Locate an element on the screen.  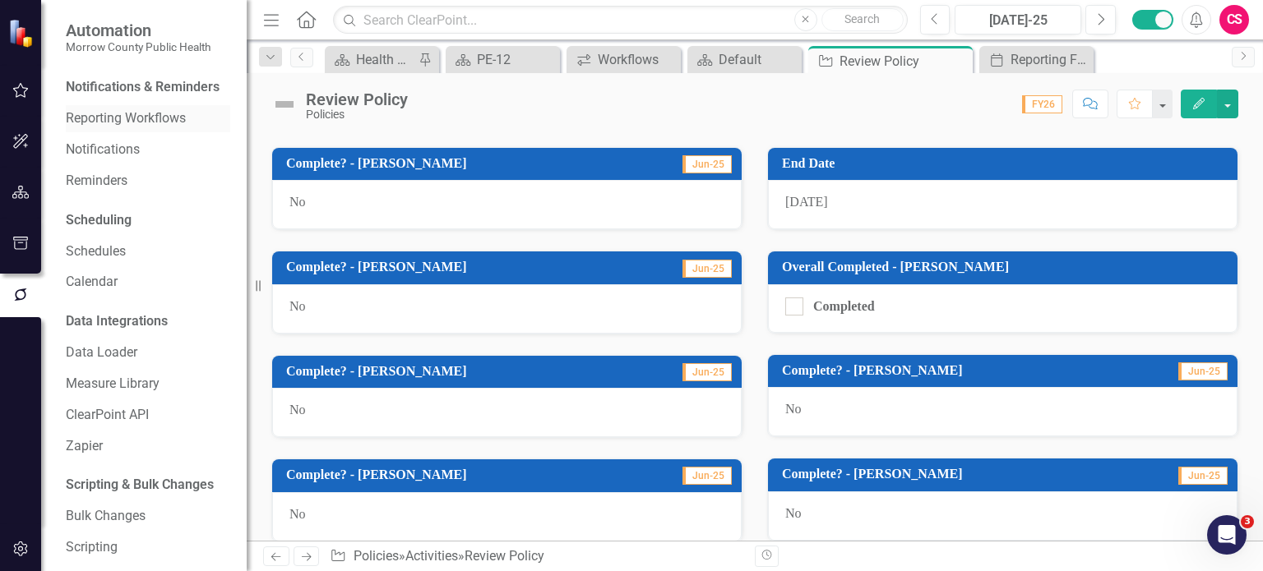
a: Schedules is located at coordinates (148, 252).